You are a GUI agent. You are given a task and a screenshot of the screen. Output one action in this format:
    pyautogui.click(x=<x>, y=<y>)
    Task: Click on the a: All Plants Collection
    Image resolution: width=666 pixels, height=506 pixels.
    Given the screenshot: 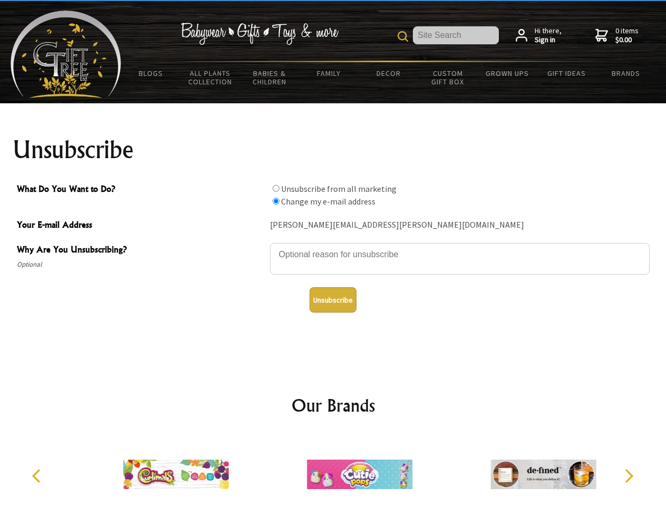 What is the action you would take?
    pyautogui.click(x=210, y=77)
    